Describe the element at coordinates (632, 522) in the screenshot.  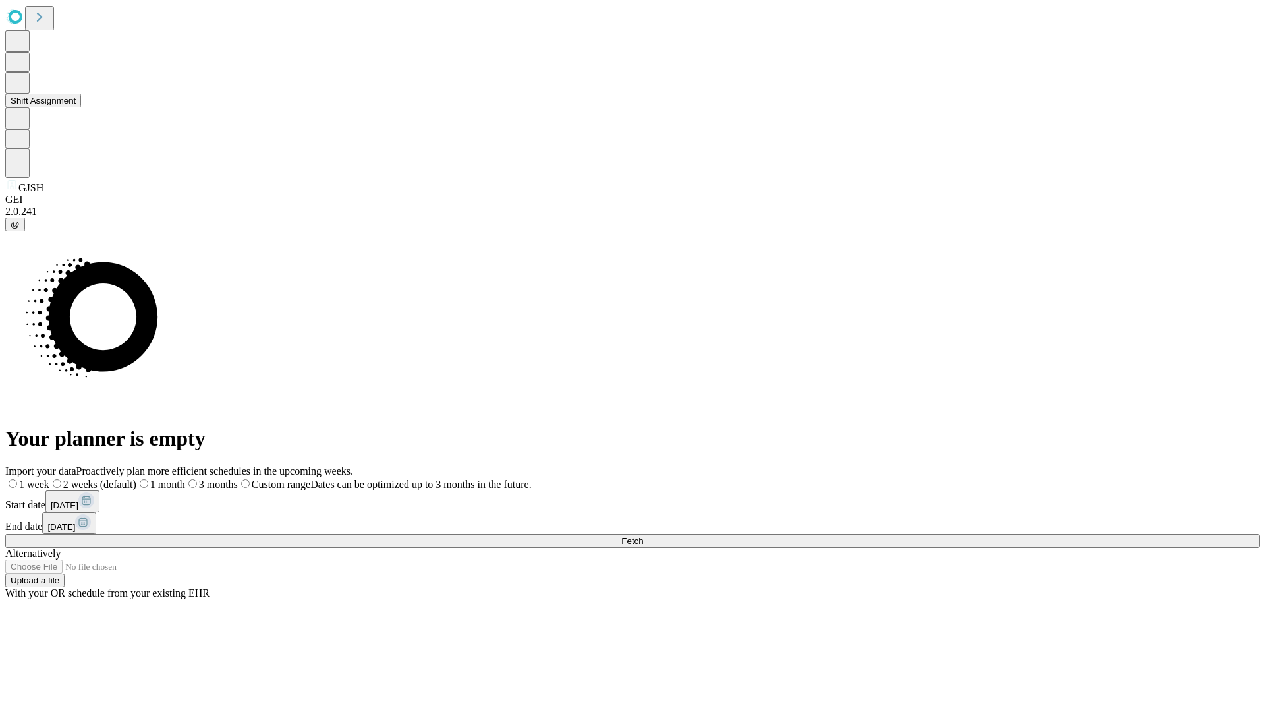
I see `div: End date` at that location.